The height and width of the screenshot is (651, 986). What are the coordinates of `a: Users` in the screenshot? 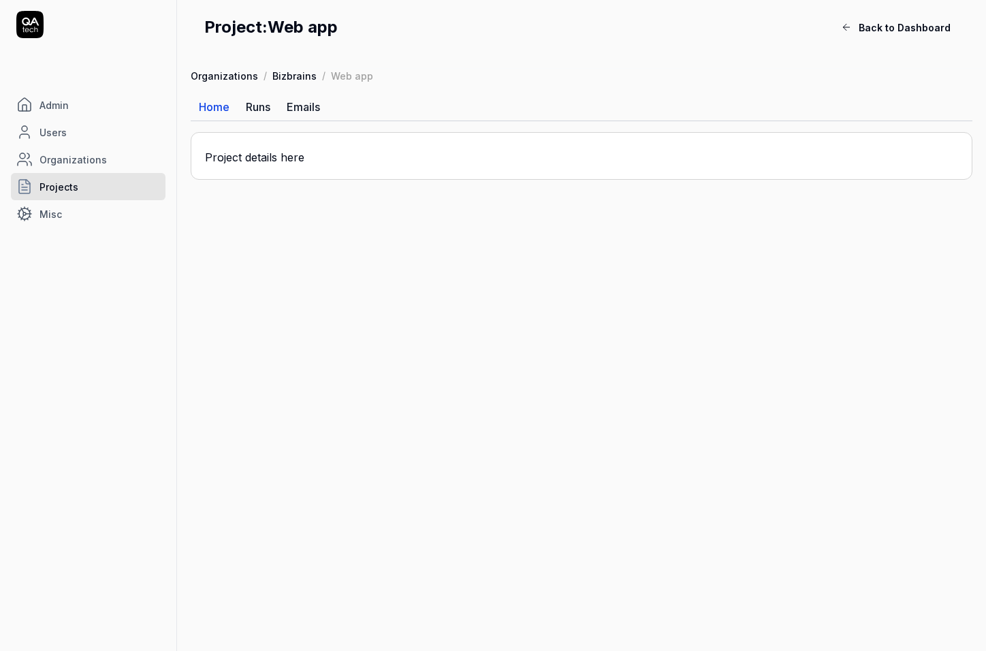 It's located at (88, 132).